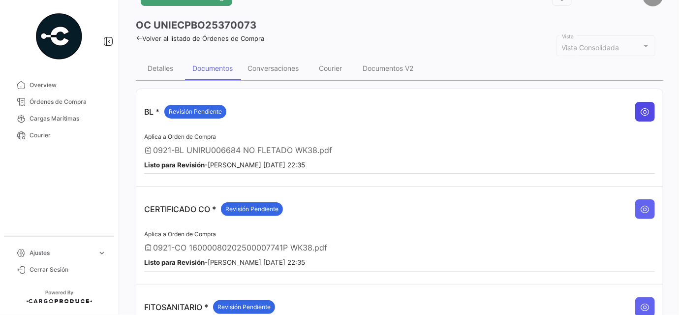 This screenshot has width=679, height=315. What do you see at coordinates (102, 253) in the screenshot?
I see `span: expand_more` at bounding box center [102, 253].